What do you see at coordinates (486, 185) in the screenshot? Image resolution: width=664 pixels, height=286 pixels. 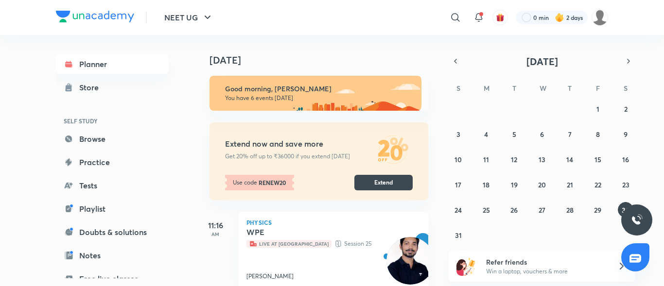 I see `abbr: August 18, 2025` at bounding box center [486, 185].